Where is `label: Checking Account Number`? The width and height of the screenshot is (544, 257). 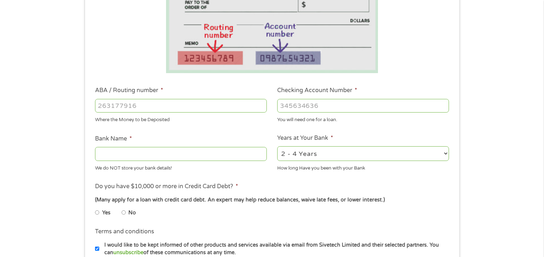
label: Checking Account Number is located at coordinates (317, 90).